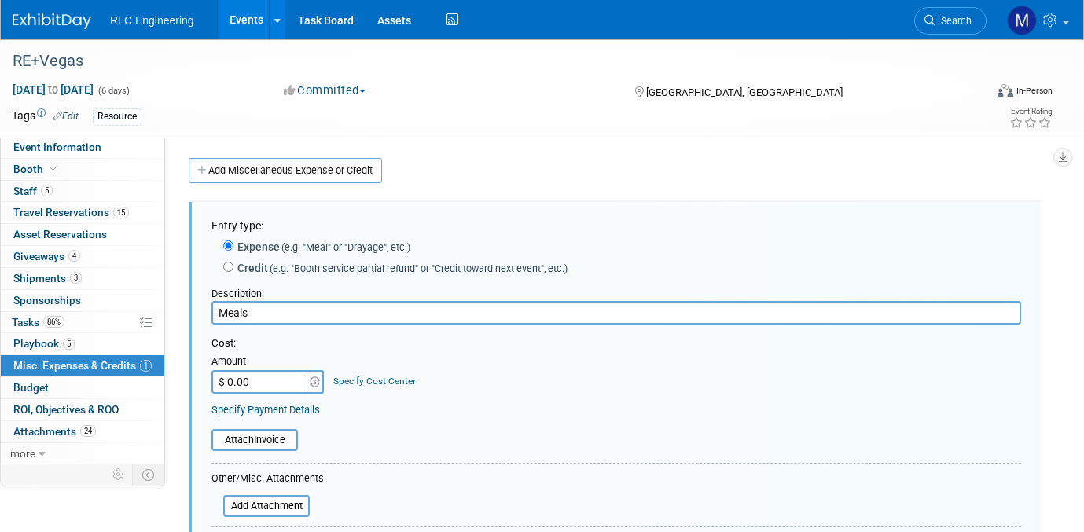  I want to click on div: Resource, so click(117, 116).